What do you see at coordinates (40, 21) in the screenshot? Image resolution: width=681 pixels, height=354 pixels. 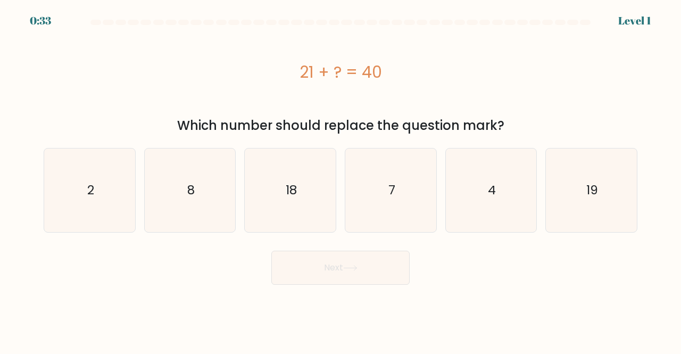 I see `div: 0:33` at bounding box center [40, 21].